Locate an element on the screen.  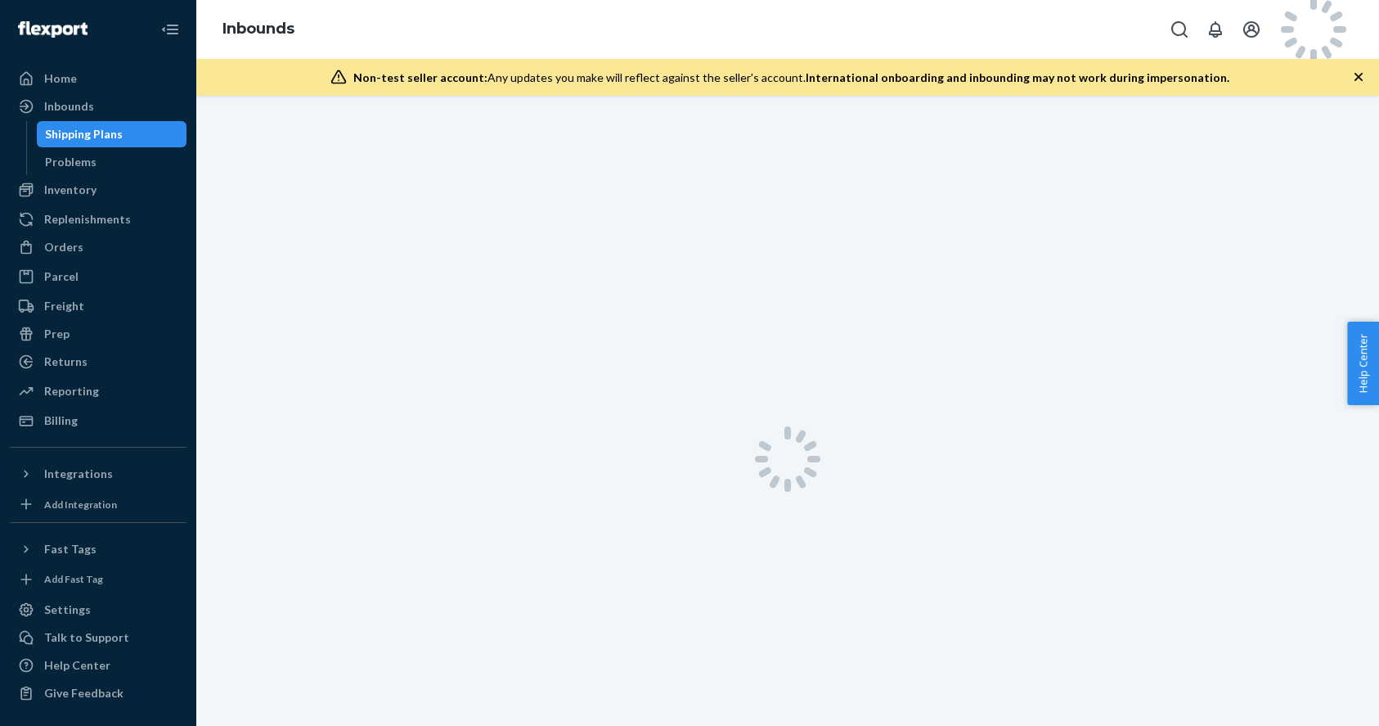
div: Inbounds is located at coordinates (69, 106).